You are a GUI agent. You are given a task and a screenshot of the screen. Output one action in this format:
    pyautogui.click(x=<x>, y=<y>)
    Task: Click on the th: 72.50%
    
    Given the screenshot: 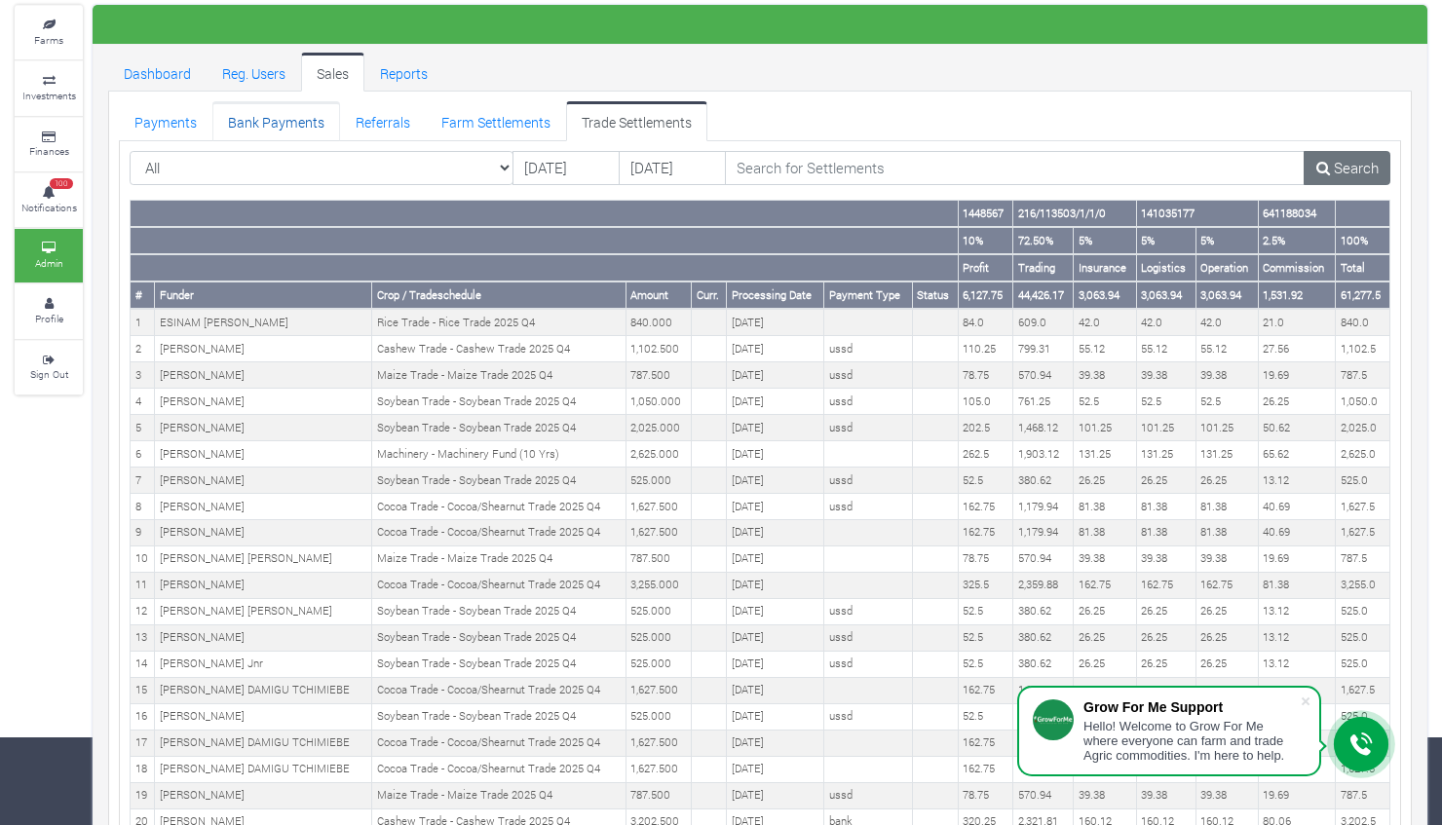 What is the action you would take?
    pyautogui.click(x=1044, y=241)
    